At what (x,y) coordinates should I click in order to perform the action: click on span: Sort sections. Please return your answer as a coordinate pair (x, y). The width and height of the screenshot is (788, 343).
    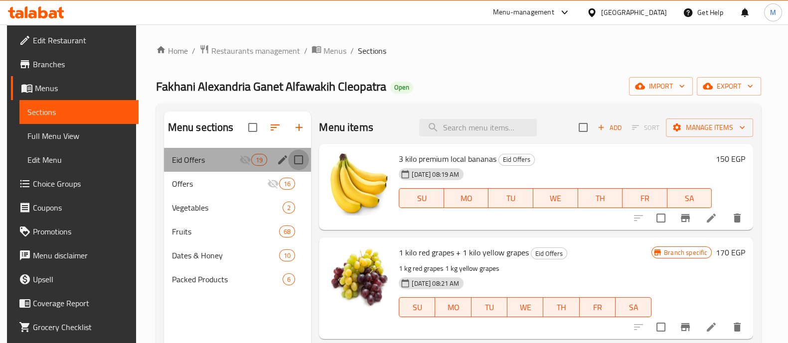
    Looking at the image, I should click on (275, 128).